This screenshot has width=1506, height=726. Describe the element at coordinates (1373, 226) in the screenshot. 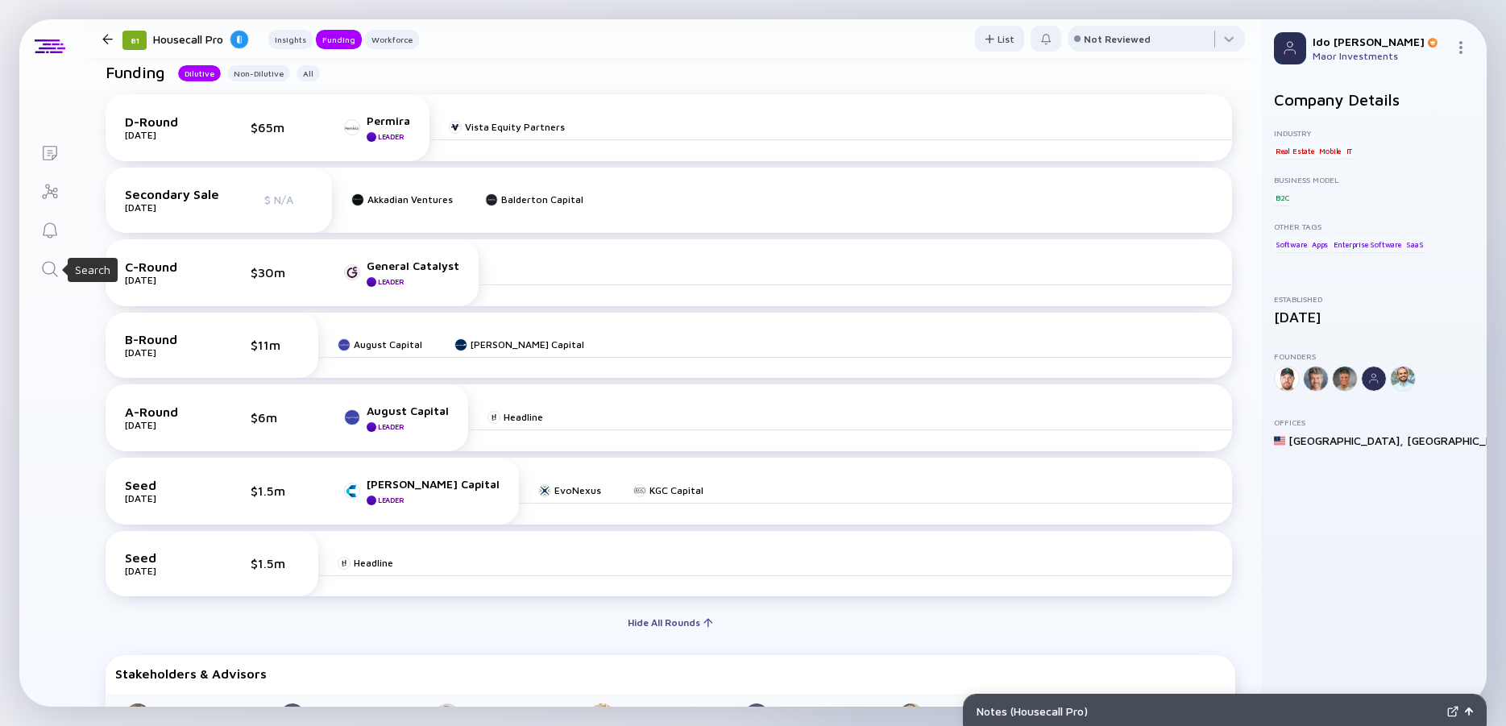

I see `div: Other Tags` at that location.